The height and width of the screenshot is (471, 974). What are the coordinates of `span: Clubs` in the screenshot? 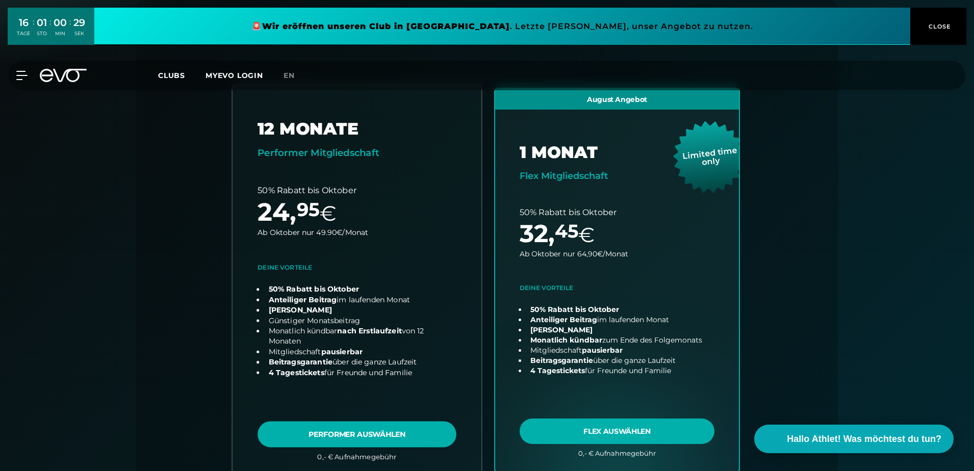 It's located at (171, 75).